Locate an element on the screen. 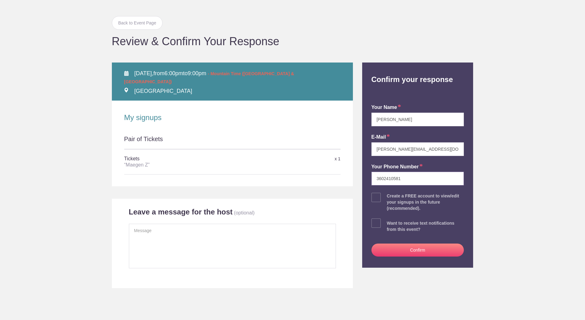 Image resolution: width=585 pixels, height=320 pixels. label: Your Phone Number is located at coordinates (397, 167).